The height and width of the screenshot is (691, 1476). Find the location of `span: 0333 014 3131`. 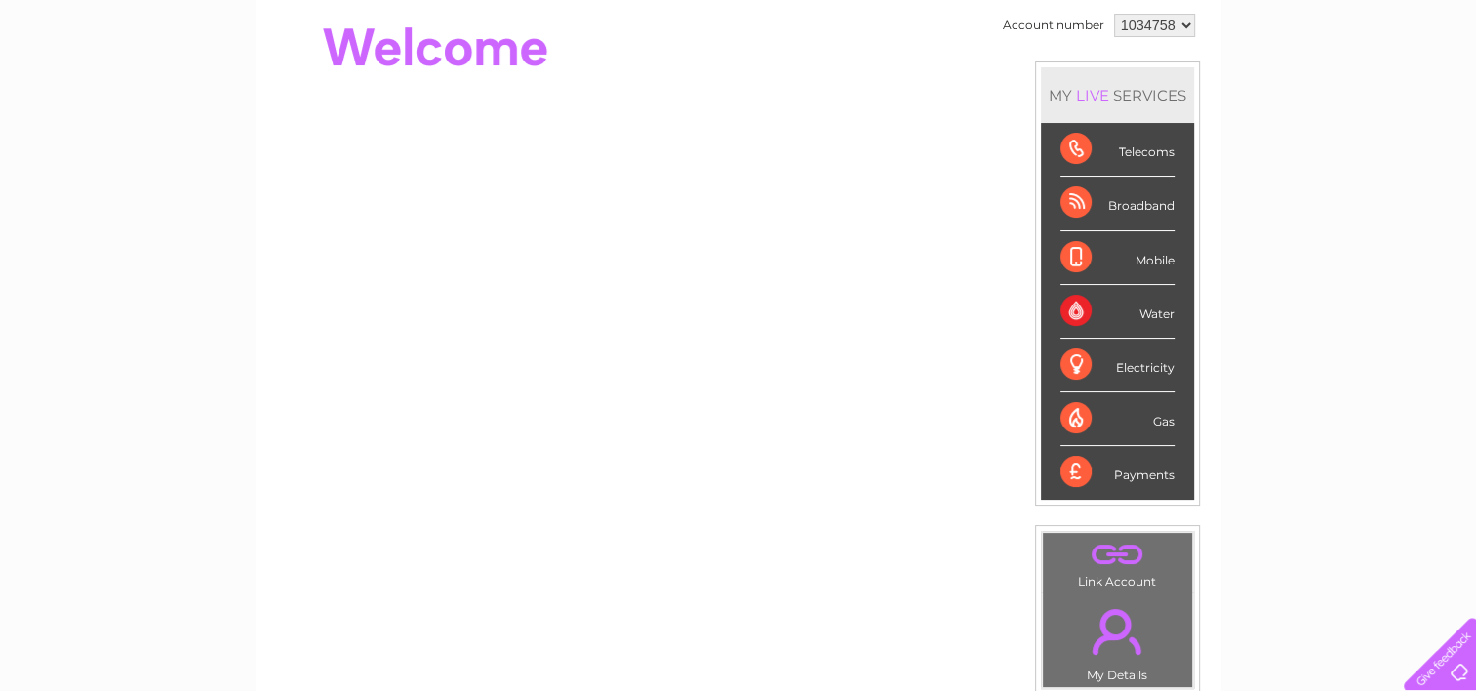

span: 0333 014 3131 is located at coordinates (1157, 21).